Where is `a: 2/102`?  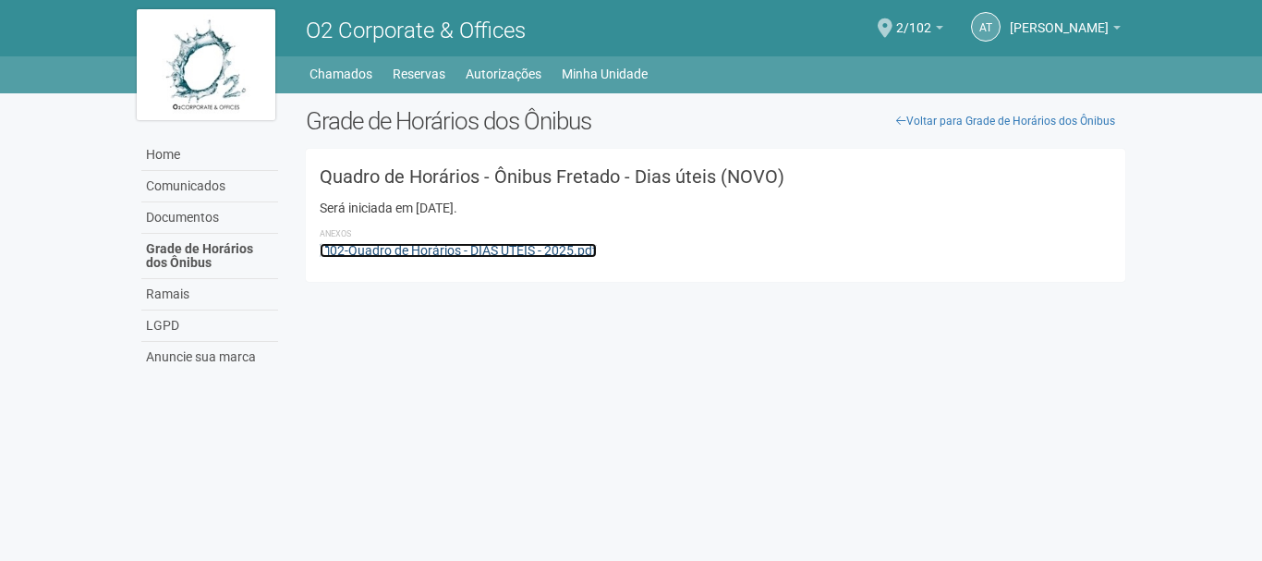 a: 2/102 is located at coordinates (919, 30).